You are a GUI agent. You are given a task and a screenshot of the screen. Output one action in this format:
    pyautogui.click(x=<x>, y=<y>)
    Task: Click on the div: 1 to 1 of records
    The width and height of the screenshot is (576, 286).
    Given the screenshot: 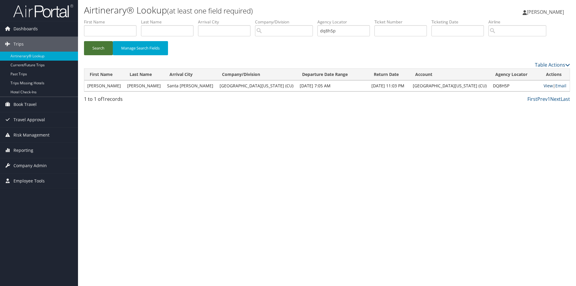 What is the action you would take?
    pyautogui.click(x=141, y=101)
    